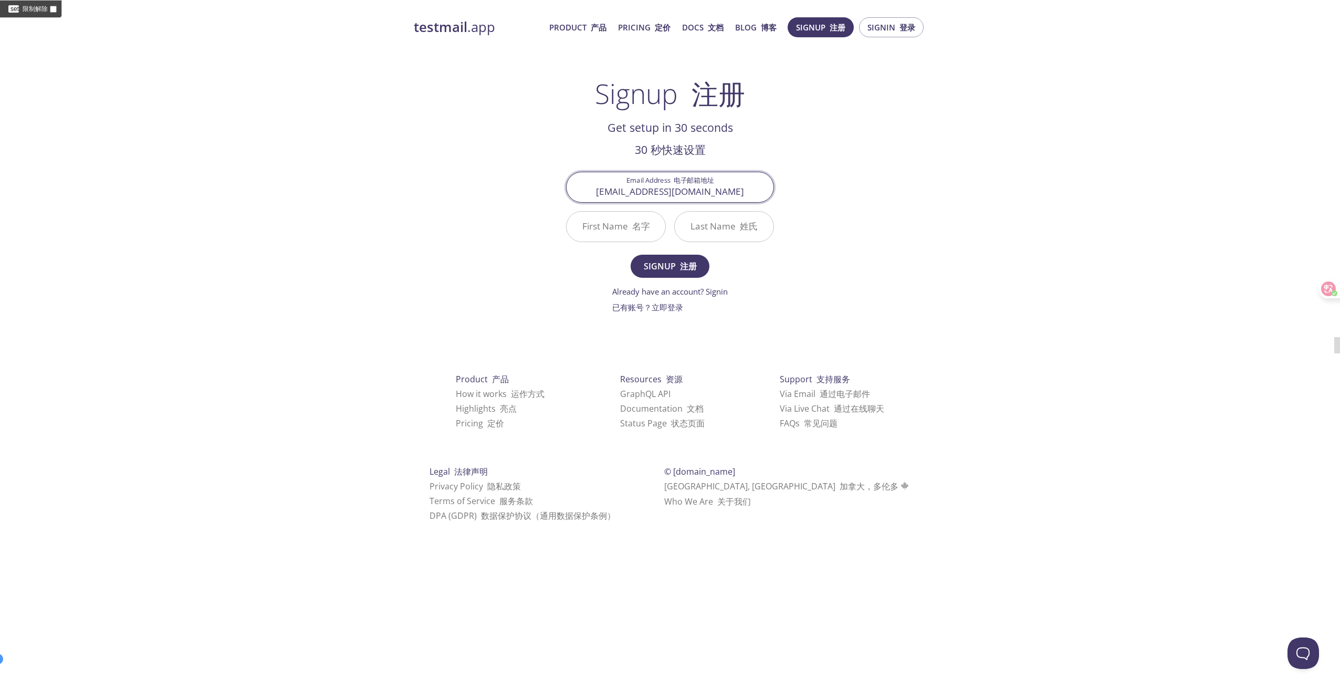 This screenshot has width=1340, height=690. Describe the element at coordinates (528, 394) in the screenshot. I see `font: 运作方式` at that location.